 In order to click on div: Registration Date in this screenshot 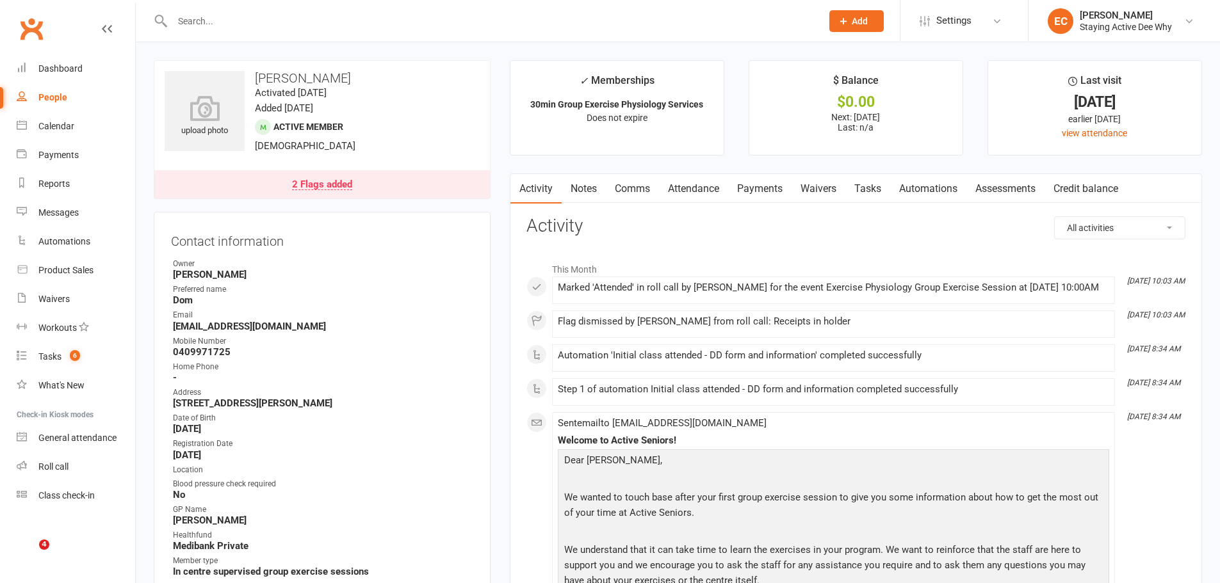, I will do `click(323, 444)`.